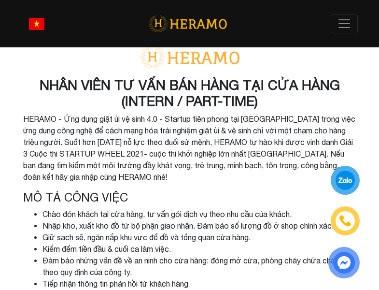  I want to click on img: vn-flag.png, so click(37, 24).